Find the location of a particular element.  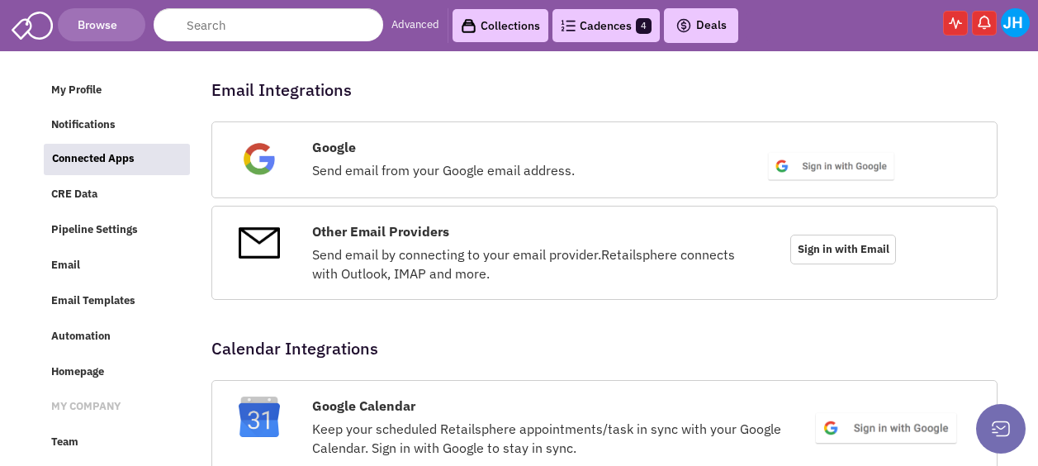

a: Pipeline Settings is located at coordinates (116, 230).